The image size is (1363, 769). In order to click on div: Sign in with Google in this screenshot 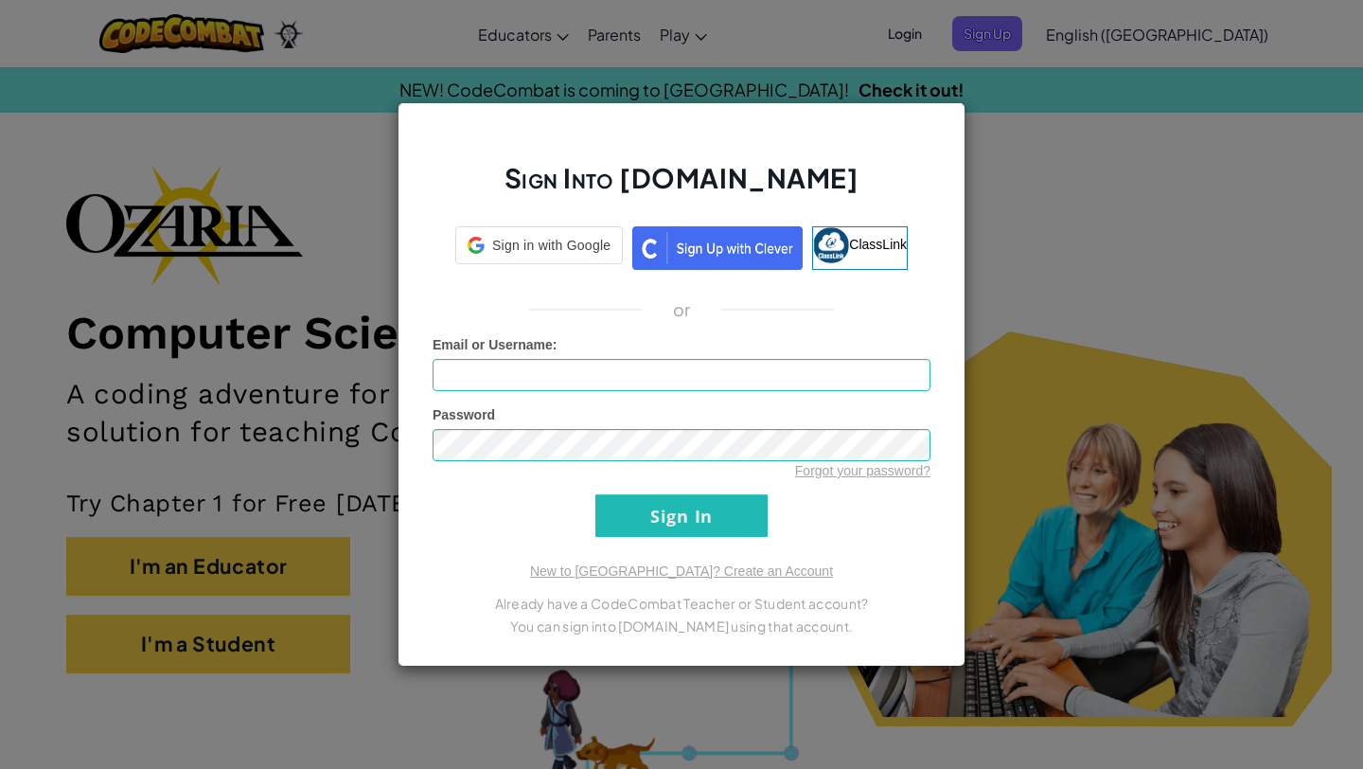, I will do `click(539, 245)`.